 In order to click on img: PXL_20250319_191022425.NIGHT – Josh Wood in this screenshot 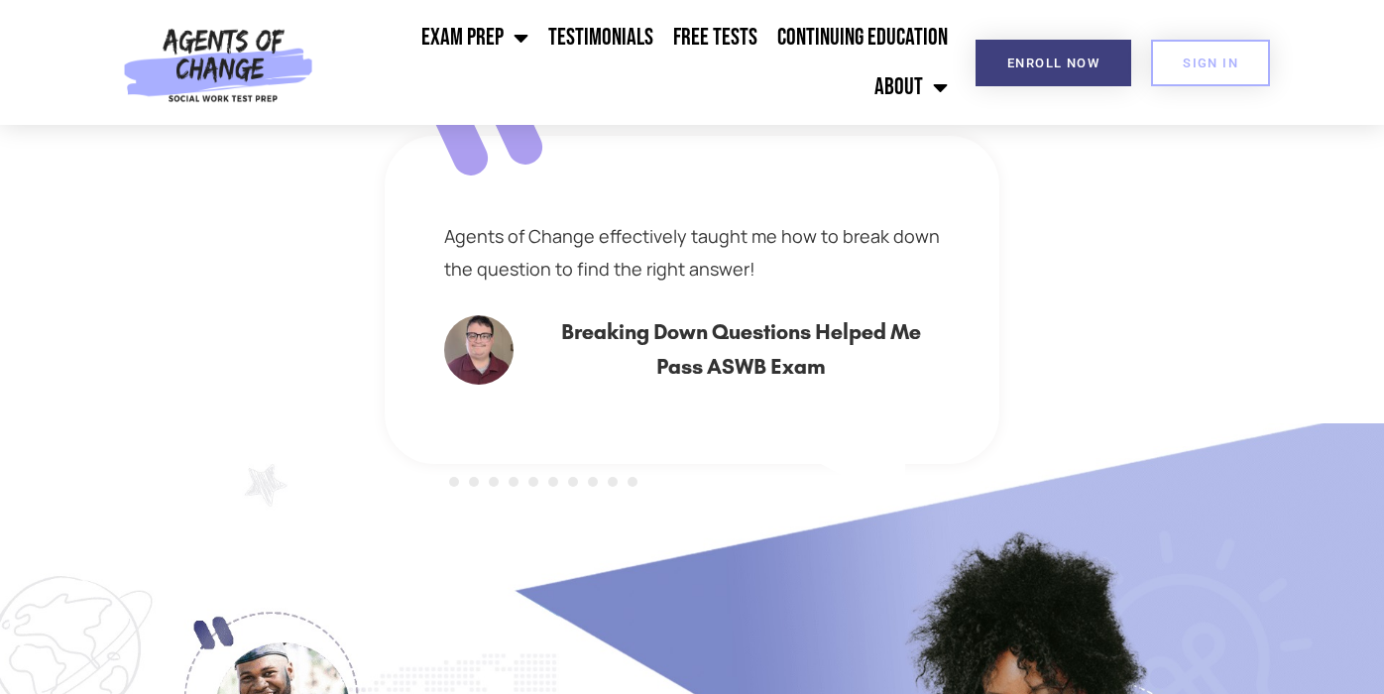, I will do `click(479, 350)`.